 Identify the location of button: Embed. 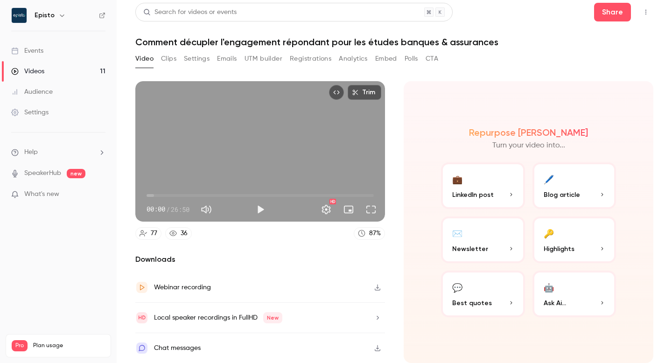
(386, 59).